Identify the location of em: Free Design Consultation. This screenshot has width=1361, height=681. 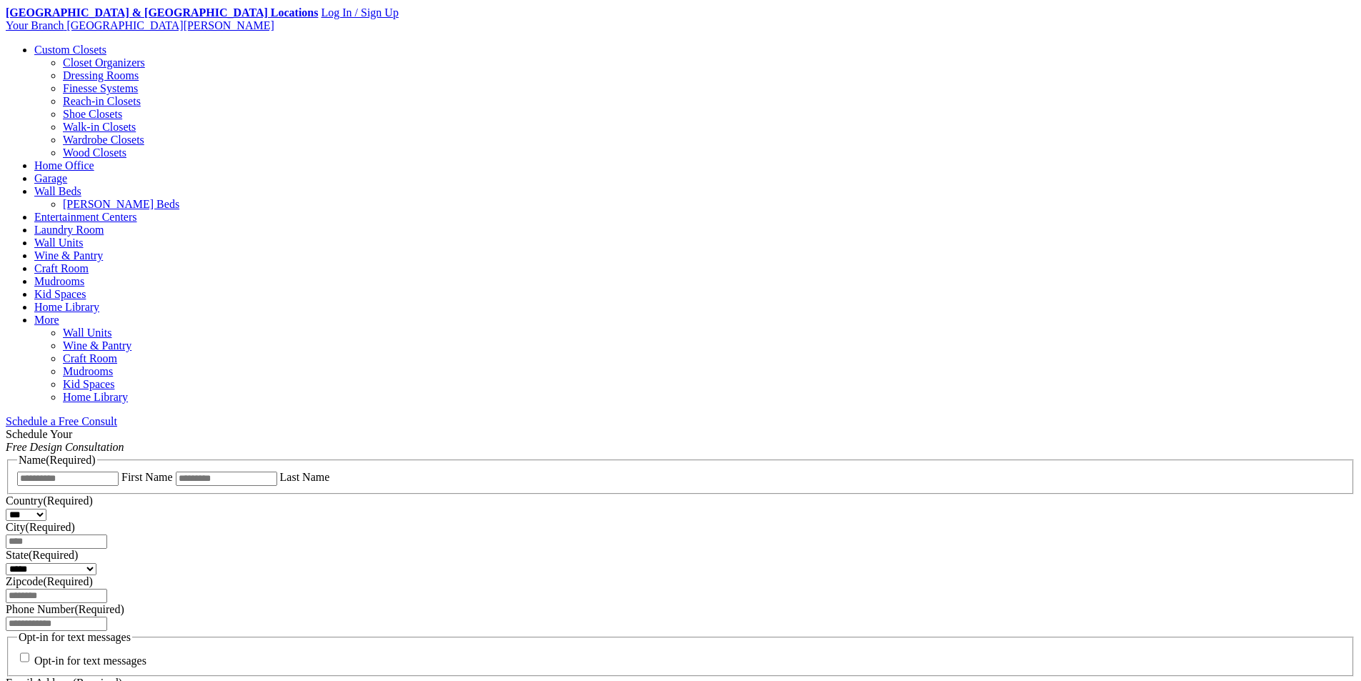
(65, 446).